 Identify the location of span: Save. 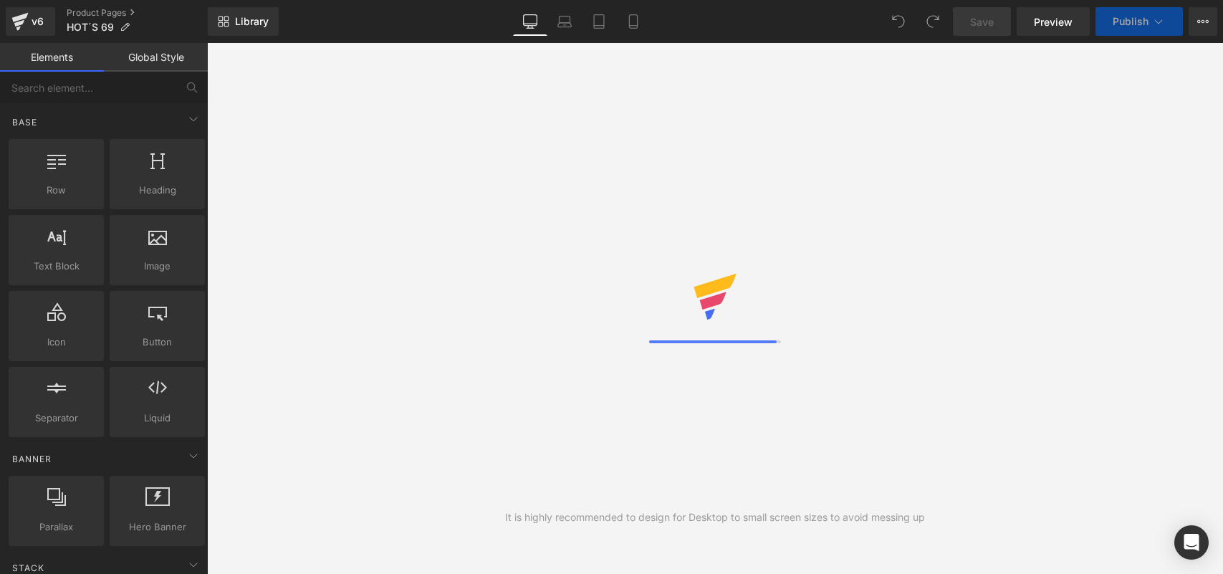
(981, 21).